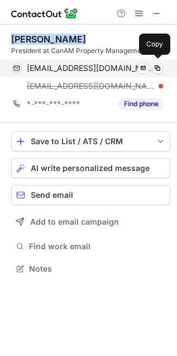  Describe the element at coordinates (90, 141) in the screenshot. I see `div: Save to List / ATS / CRM` at that location.